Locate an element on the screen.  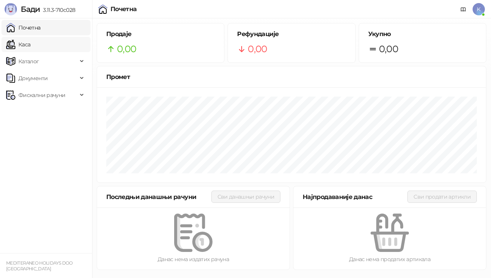
span: K is located at coordinates (479, 9).